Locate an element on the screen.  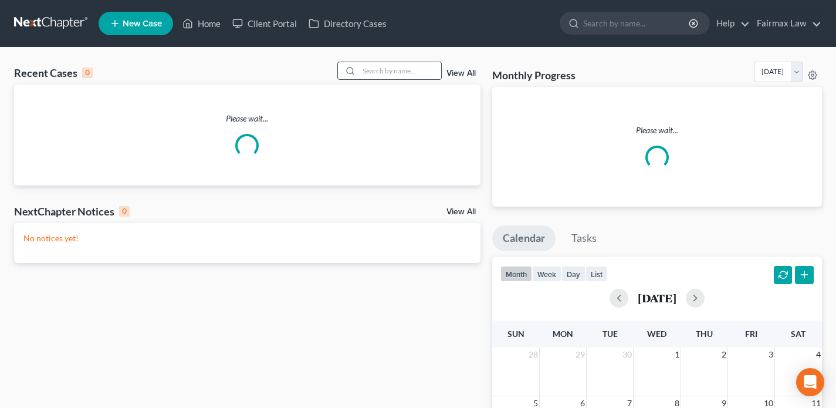
button: week is located at coordinates (547, 274).